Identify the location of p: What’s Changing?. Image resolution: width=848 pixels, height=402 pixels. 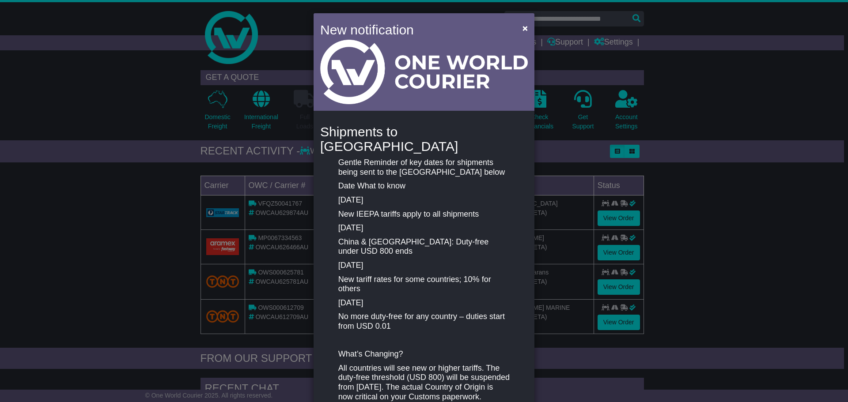
(424, 355).